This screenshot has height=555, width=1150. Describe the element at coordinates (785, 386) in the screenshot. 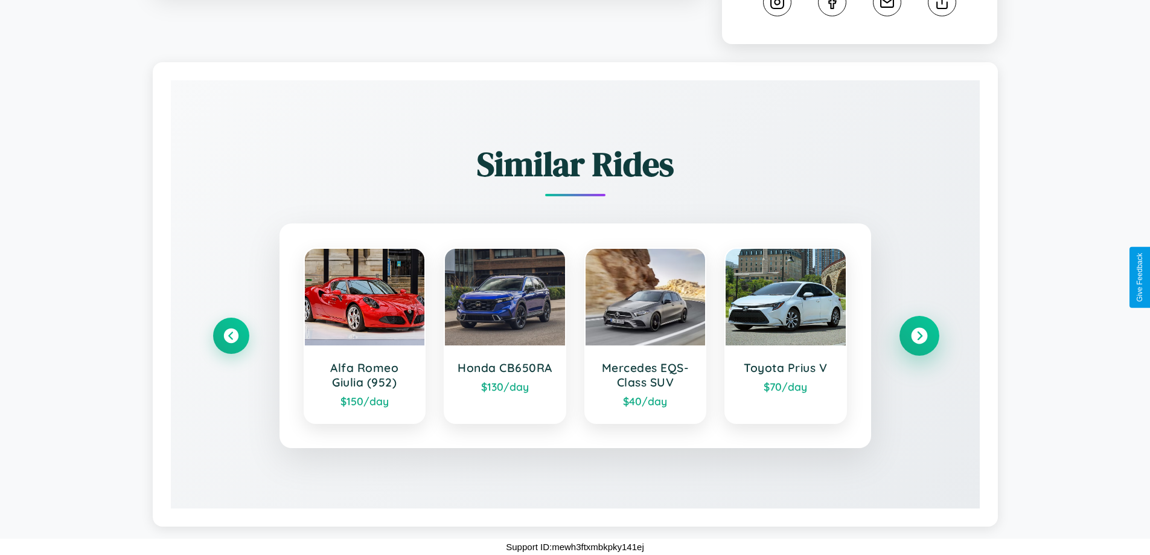

I see `div: $ 70 /day` at that location.